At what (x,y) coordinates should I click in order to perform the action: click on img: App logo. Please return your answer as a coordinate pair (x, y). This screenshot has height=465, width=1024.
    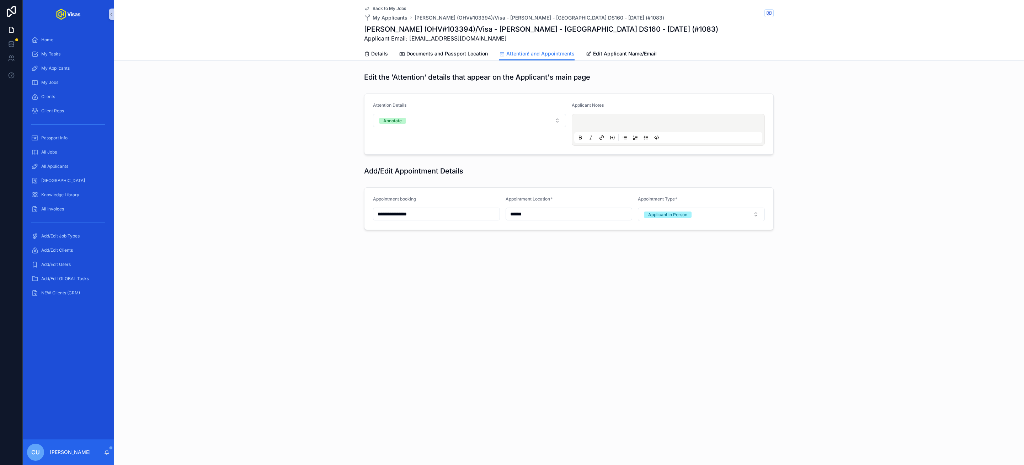
    Looking at the image, I should click on (68, 14).